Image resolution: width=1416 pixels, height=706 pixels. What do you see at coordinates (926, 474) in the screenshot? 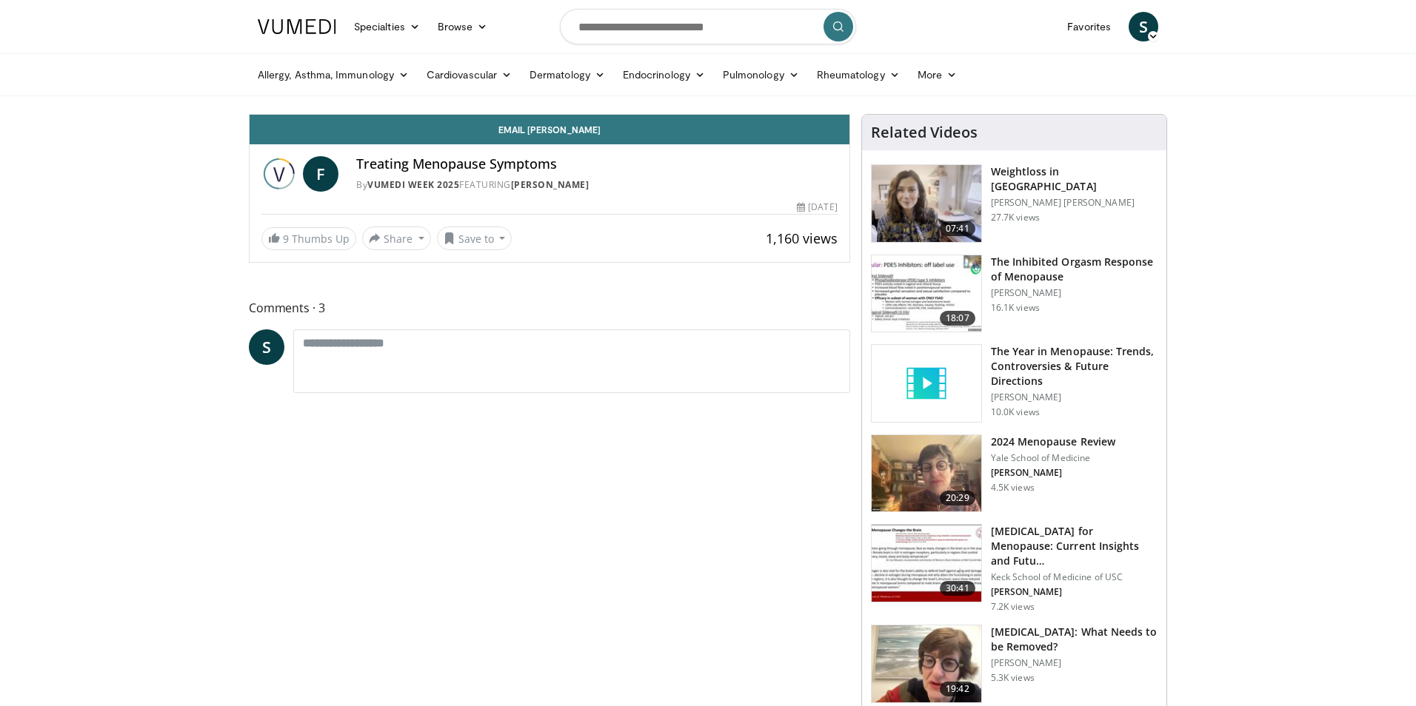
I see `img: 692f135d-47bd-4f7e-b54d-786d036e68d3.150x105_q85_crop-smart_upscale.jpg` at bounding box center [926, 474].